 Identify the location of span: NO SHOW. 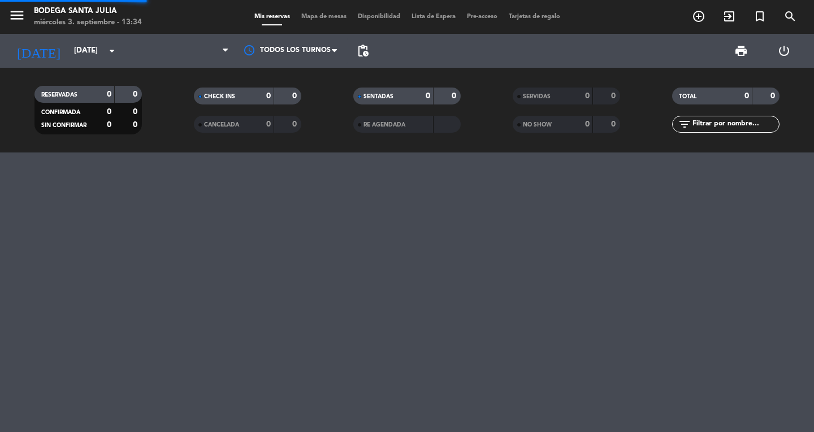
(537, 125).